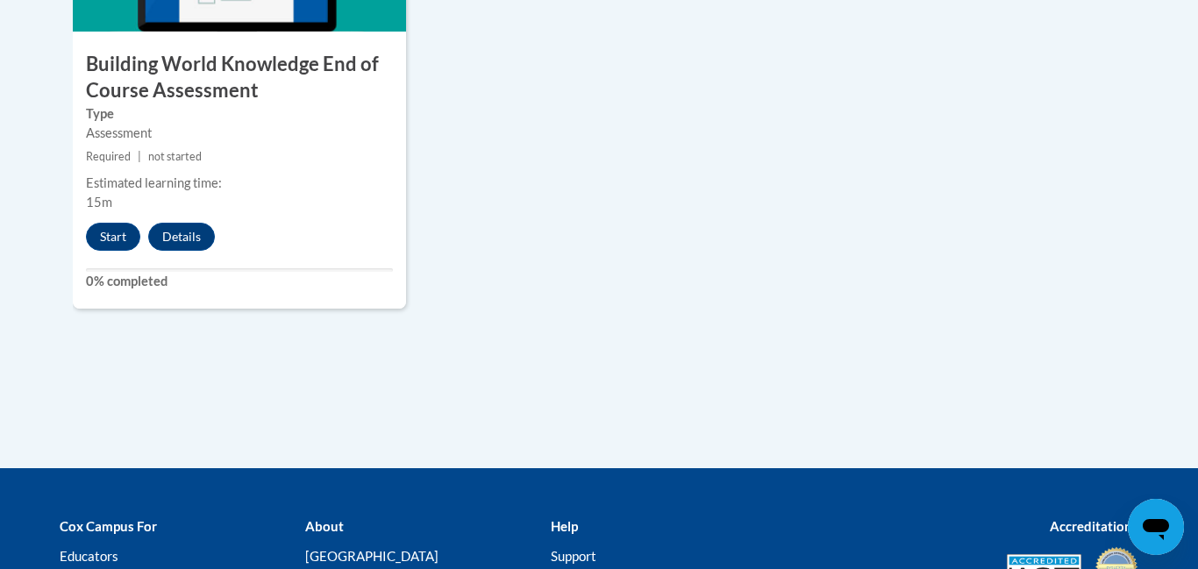 This screenshot has width=1198, height=569. Describe the element at coordinates (175, 156) in the screenshot. I see `span: not started` at that location.